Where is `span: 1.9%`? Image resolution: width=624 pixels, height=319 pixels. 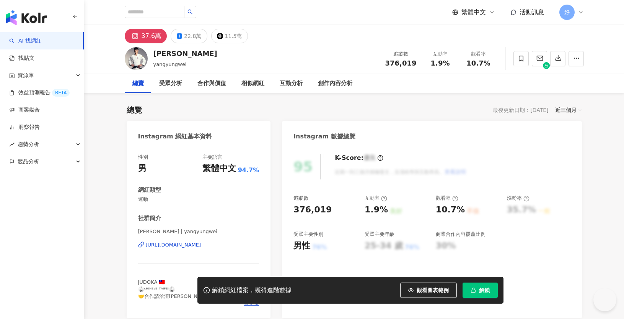 span: 1.9% is located at coordinates (441, 63).